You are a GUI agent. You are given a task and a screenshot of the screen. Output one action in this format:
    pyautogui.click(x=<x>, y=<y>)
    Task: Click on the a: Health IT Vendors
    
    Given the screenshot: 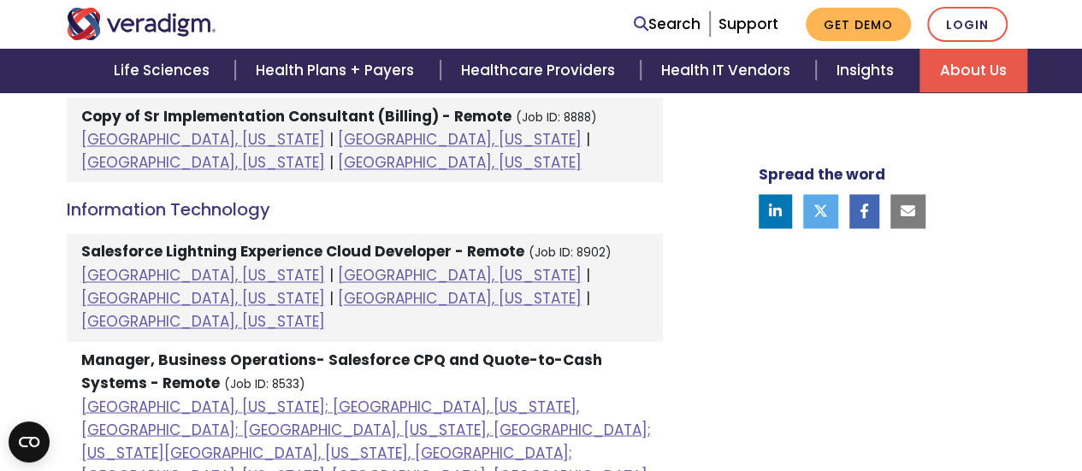 What is the action you would take?
    pyautogui.click(x=728, y=70)
    